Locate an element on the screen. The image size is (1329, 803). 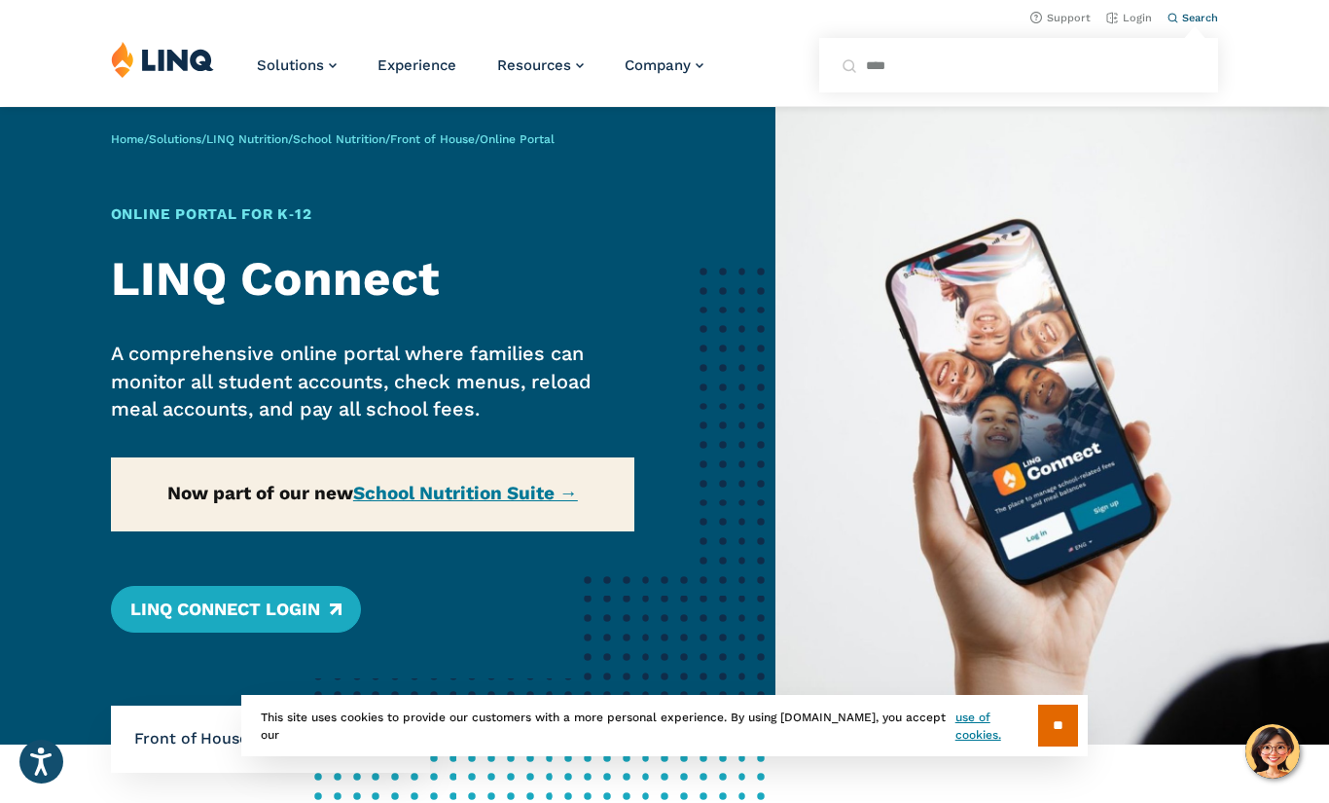
h1: Online Portal for K‑12 is located at coordinates (373, 214).